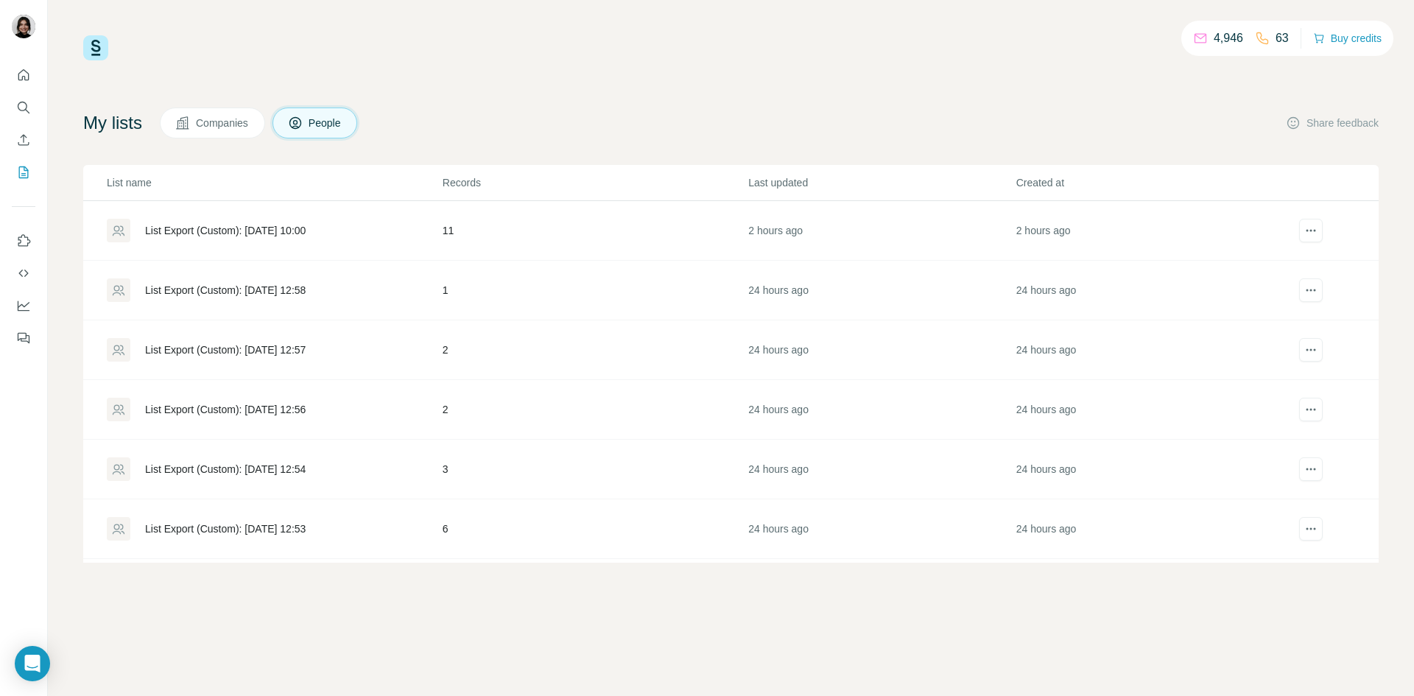  Describe the element at coordinates (594, 529) in the screenshot. I see `td: 6` at that location.